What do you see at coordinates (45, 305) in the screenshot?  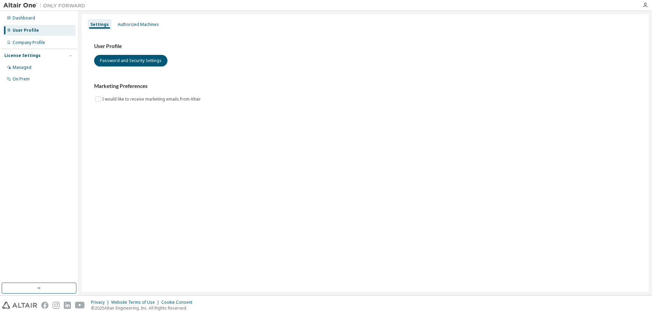 I see `img: facebook.svg` at bounding box center [45, 305].